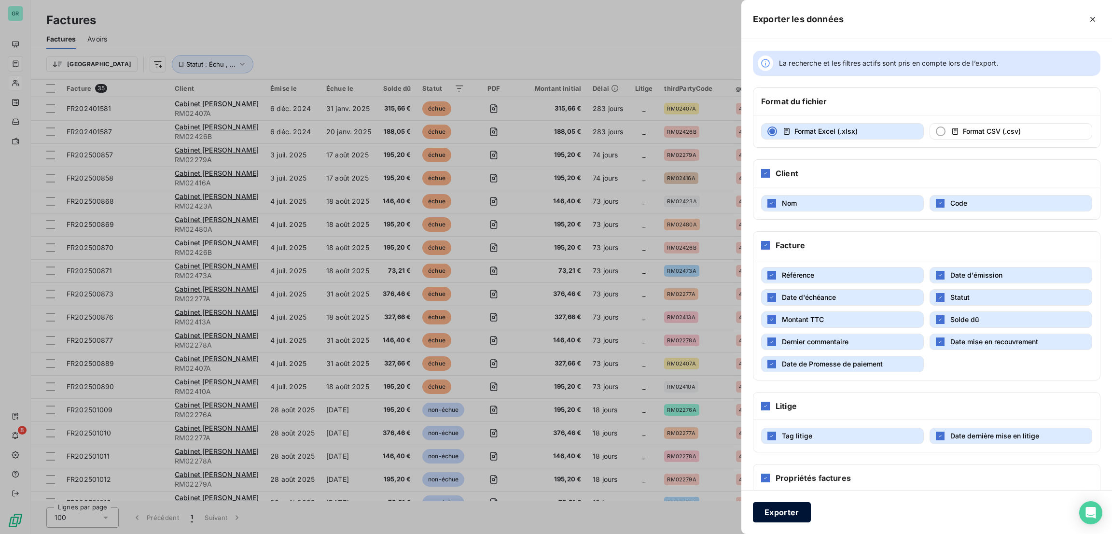  What do you see at coordinates (842, 342) in the screenshot?
I see `button: Dernier commentaire` at bounding box center [842, 342].